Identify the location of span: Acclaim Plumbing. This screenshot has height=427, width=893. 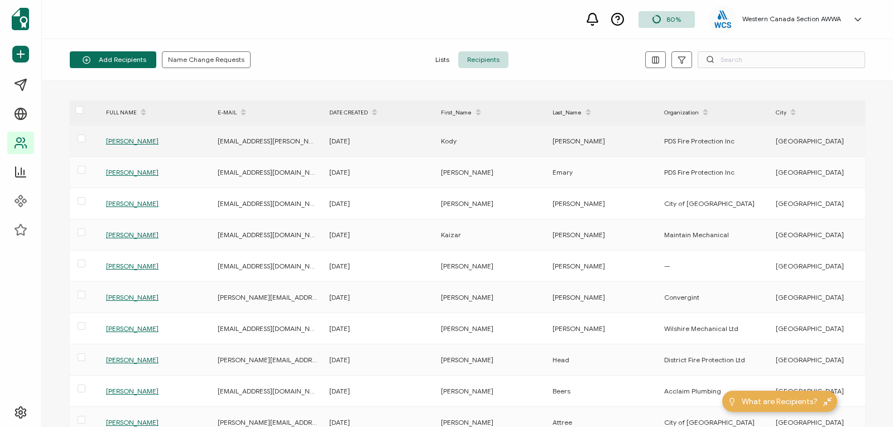
(692, 391).